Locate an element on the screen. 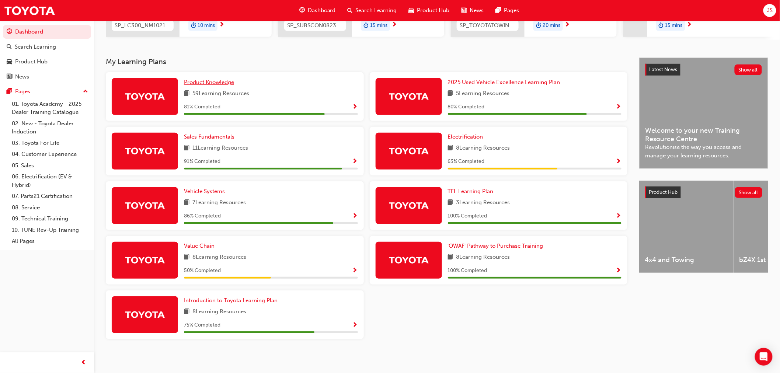 The width and height of the screenshot is (780, 373). span: pages-icon is located at coordinates (499, 10).